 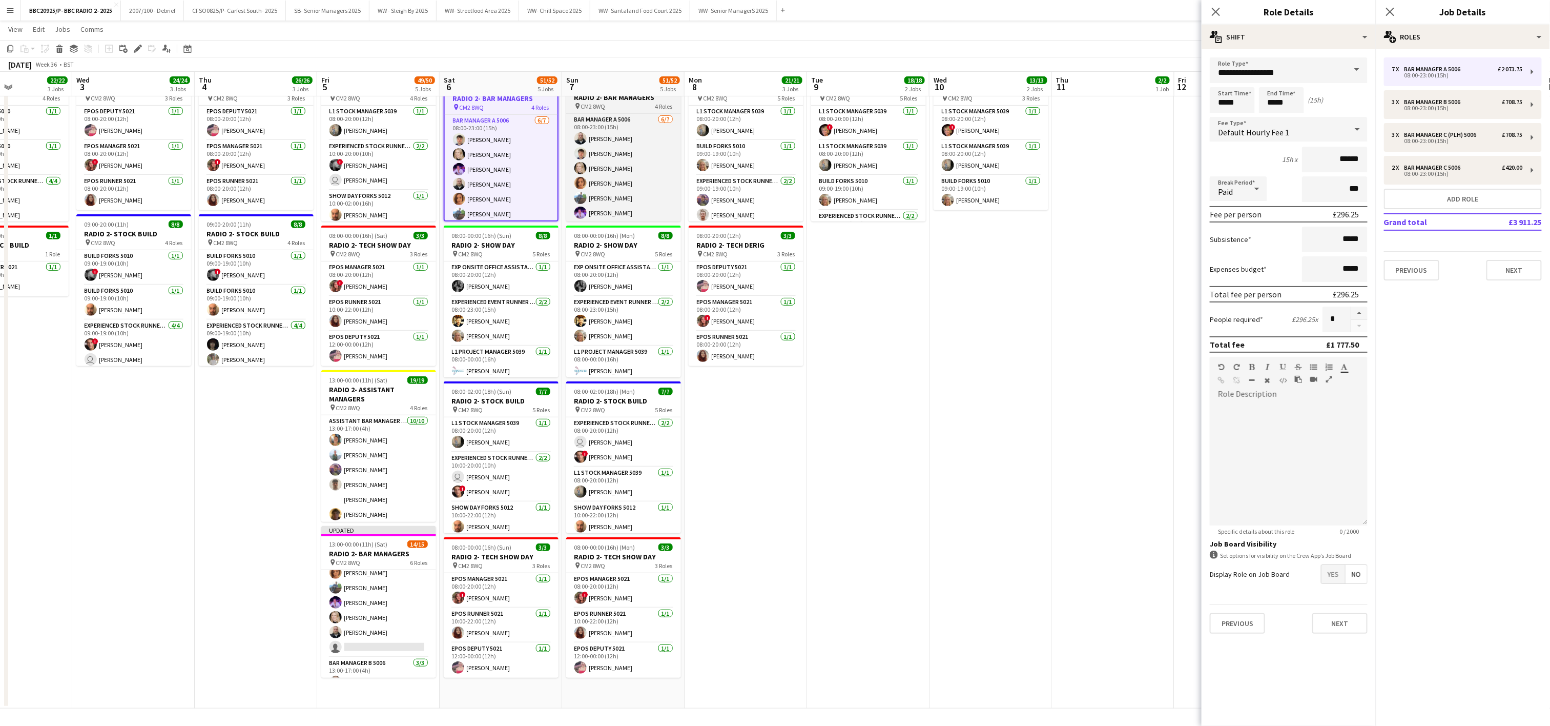 I want to click on span: 5, so click(x=324, y=87).